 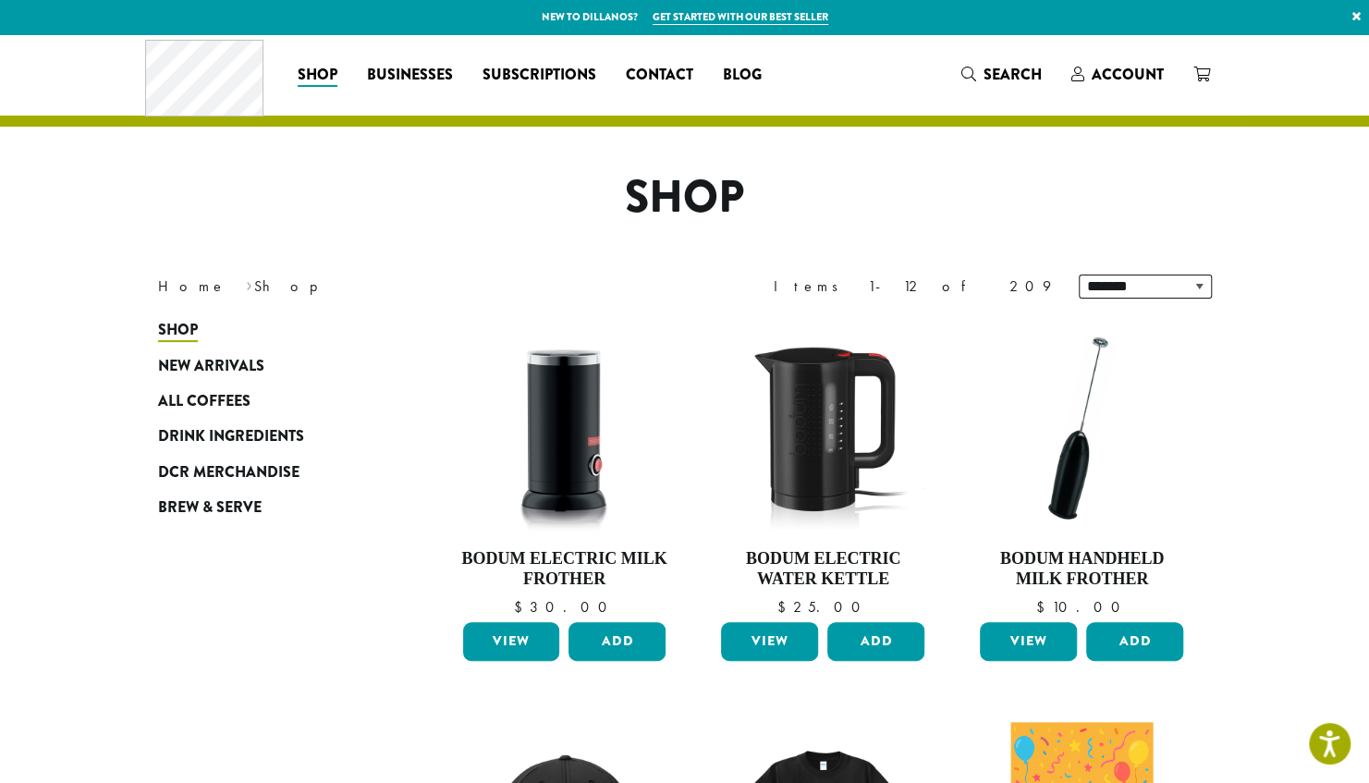 What do you see at coordinates (192, 286) in the screenshot?
I see `a: Home` at bounding box center [192, 286].